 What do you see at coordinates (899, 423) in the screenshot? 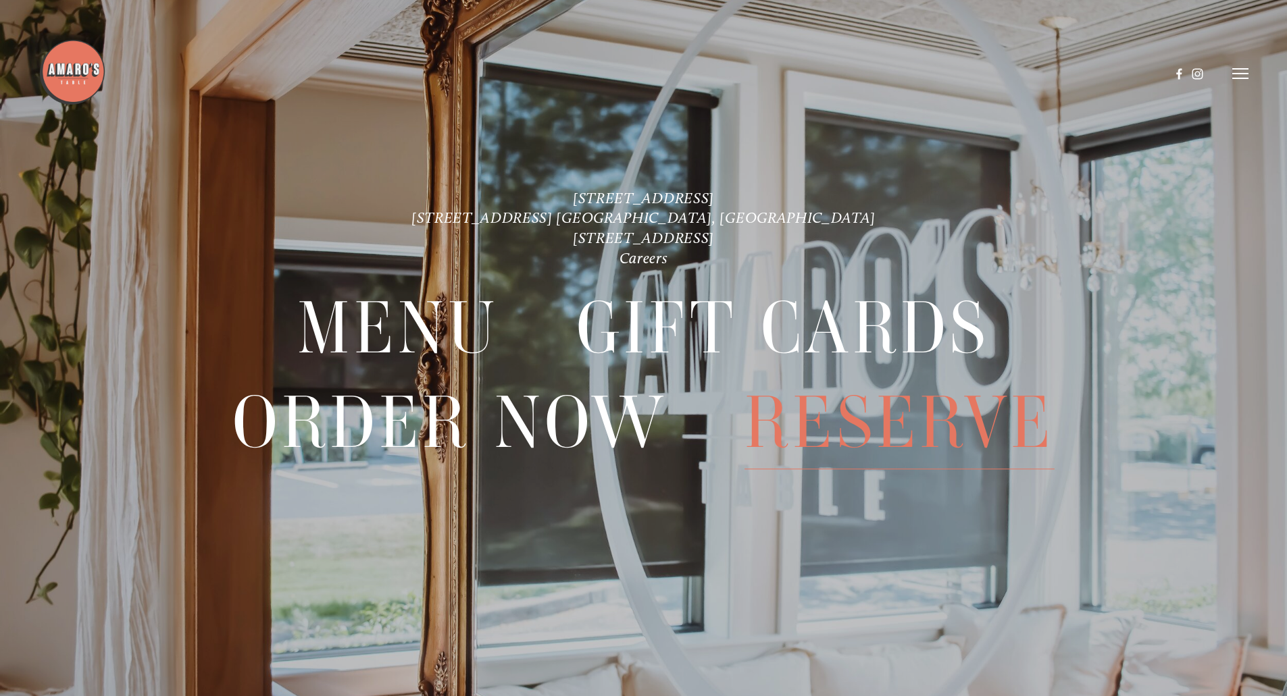
I see `span: Reserve` at bounding box center [899, 423].